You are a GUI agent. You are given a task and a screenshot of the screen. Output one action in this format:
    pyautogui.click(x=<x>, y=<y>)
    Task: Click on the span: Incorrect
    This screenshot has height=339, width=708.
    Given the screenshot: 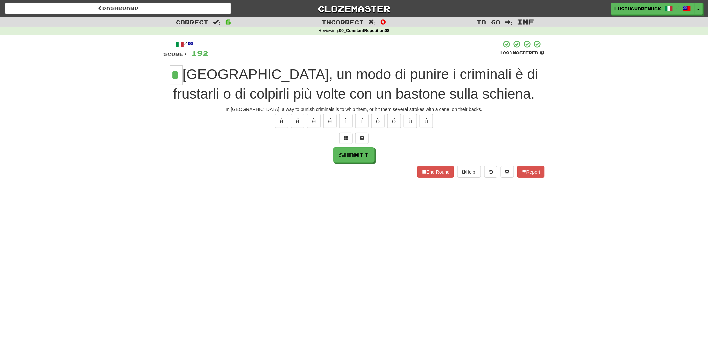 What is the action you would take?
    pyautogui.click(x=343, y=22)
    